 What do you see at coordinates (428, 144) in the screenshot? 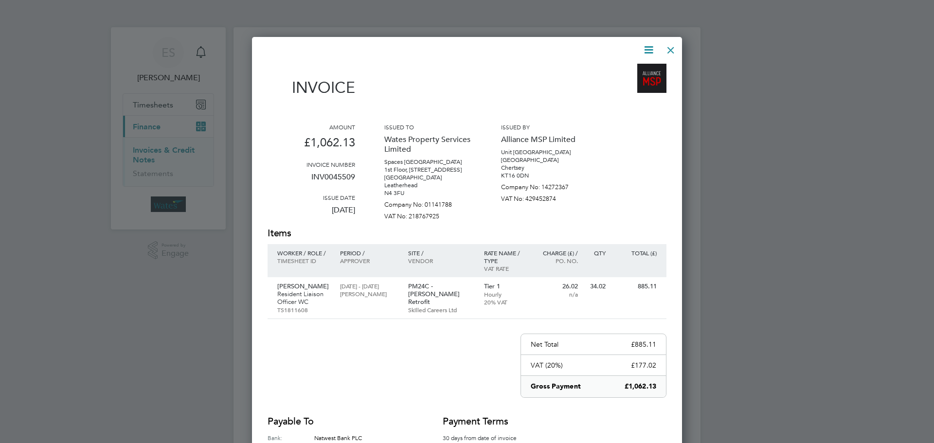
I see `p: Wates Property Services Limited` at bounding box center [428, 144].